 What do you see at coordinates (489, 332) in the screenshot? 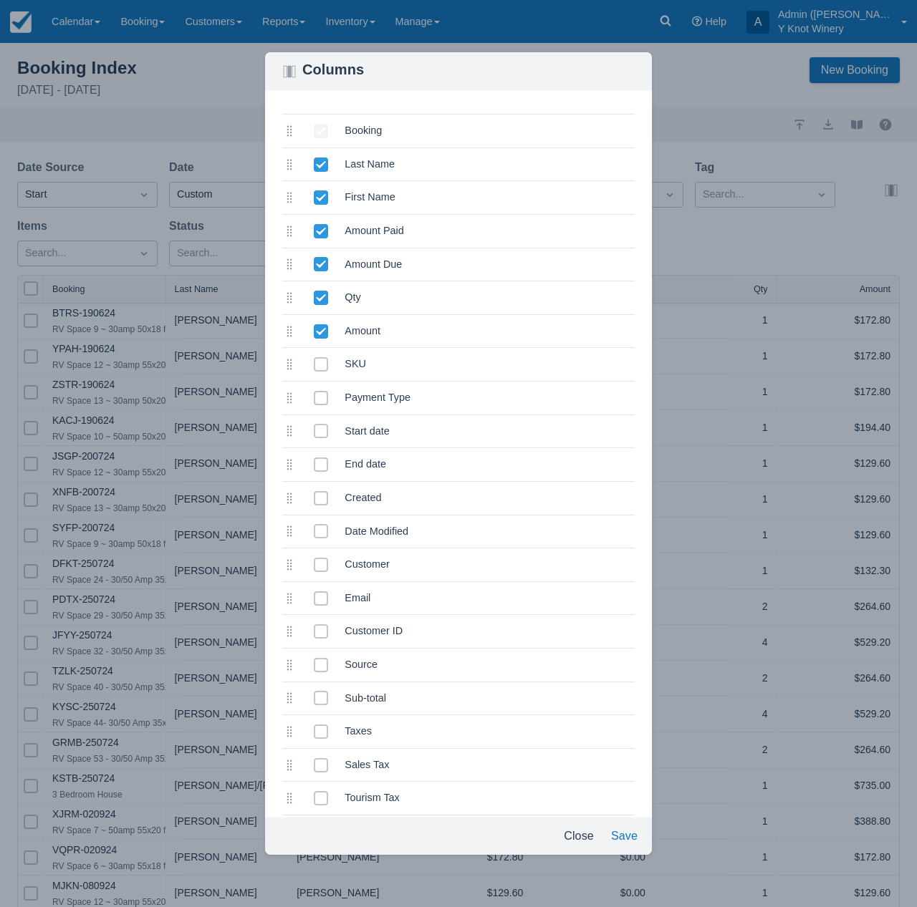
I see `div: Amount` at bounding box center [489, 332].